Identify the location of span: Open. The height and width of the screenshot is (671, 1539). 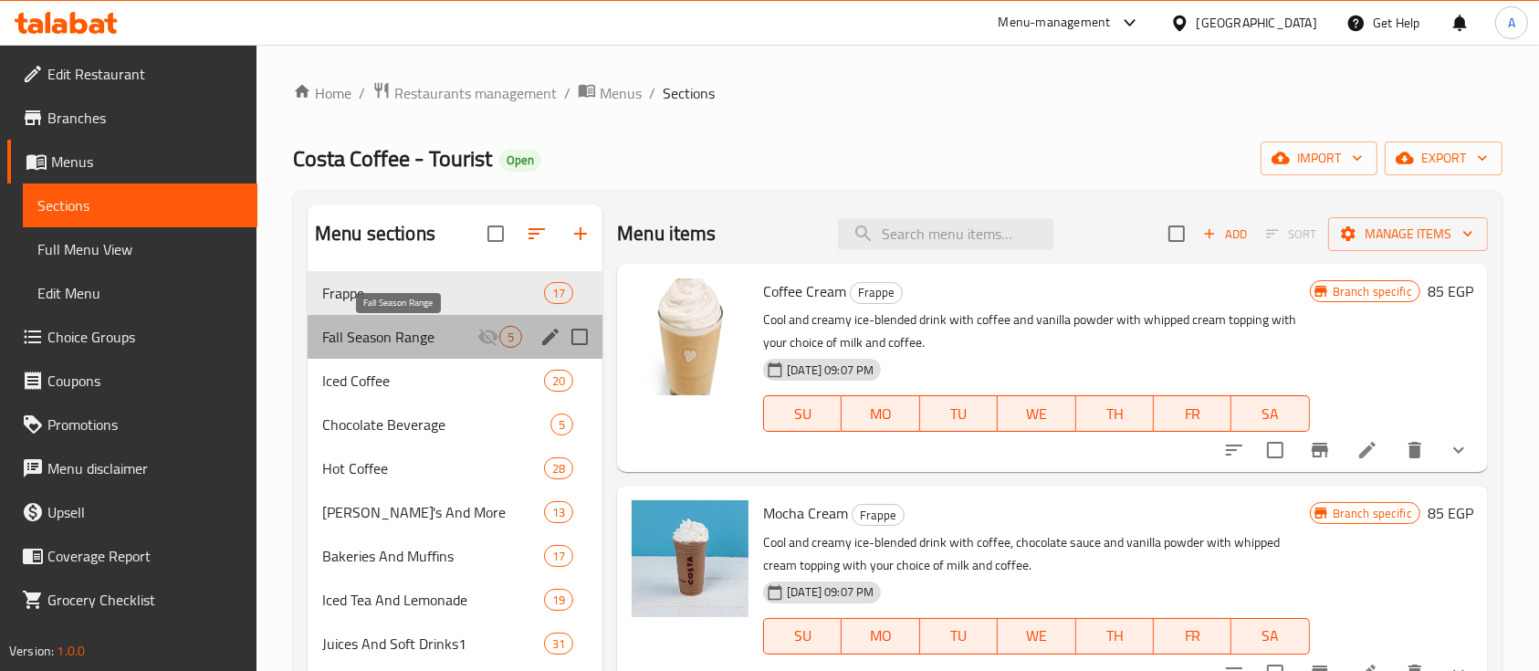
(520, 160).